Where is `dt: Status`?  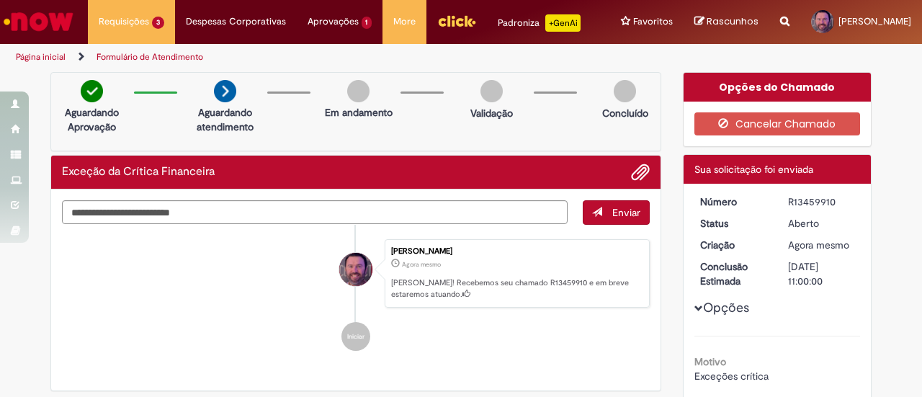 dt: Status is located at coordinates (733, 223).